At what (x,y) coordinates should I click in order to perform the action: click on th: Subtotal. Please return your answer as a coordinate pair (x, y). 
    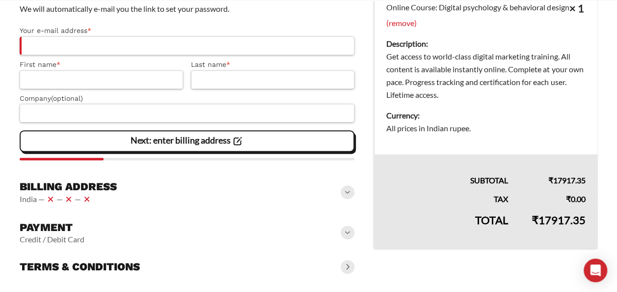
    Looking at the image, I should click on (447, 170).